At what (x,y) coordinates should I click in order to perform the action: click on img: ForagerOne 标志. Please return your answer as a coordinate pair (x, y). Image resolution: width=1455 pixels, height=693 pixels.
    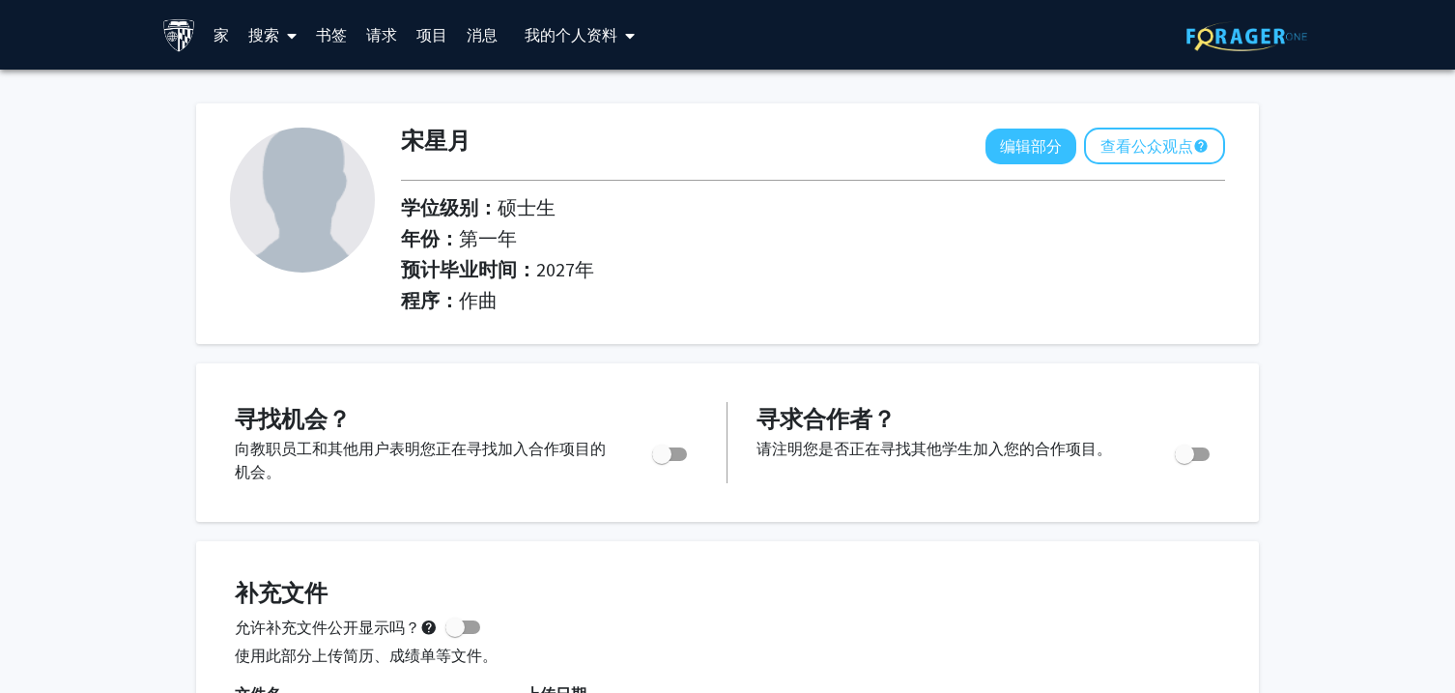
    Looking at the image, I should click on (1246, 36).